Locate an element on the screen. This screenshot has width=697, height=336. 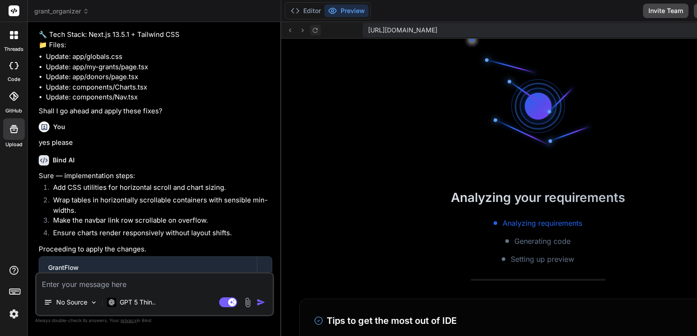
div: GrantFlow is located at coordinates (148, 268).